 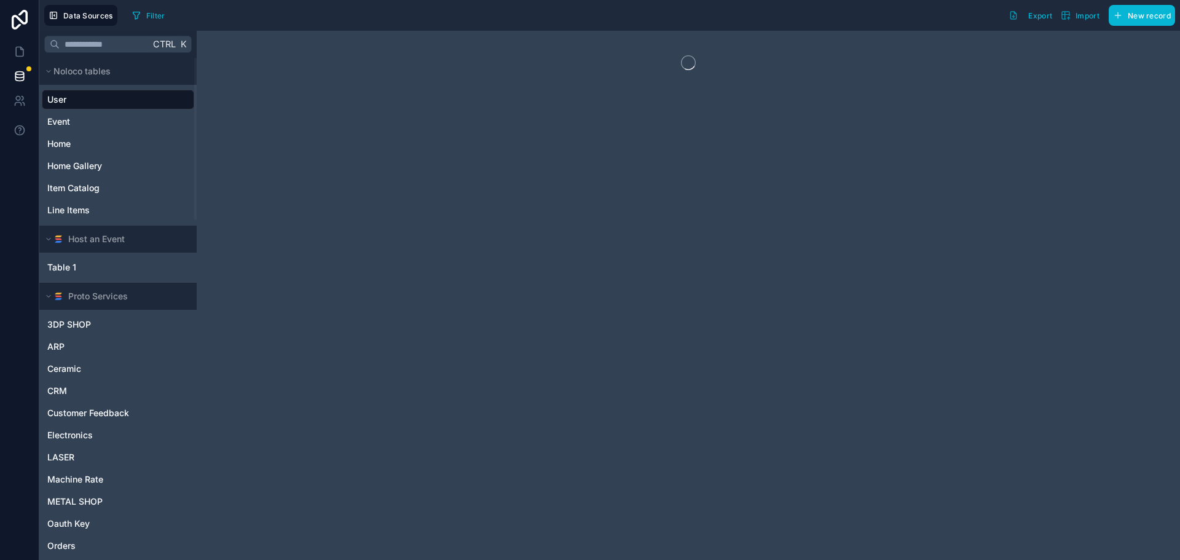 I want to click on button: Filter, so click(x=148, y=15).